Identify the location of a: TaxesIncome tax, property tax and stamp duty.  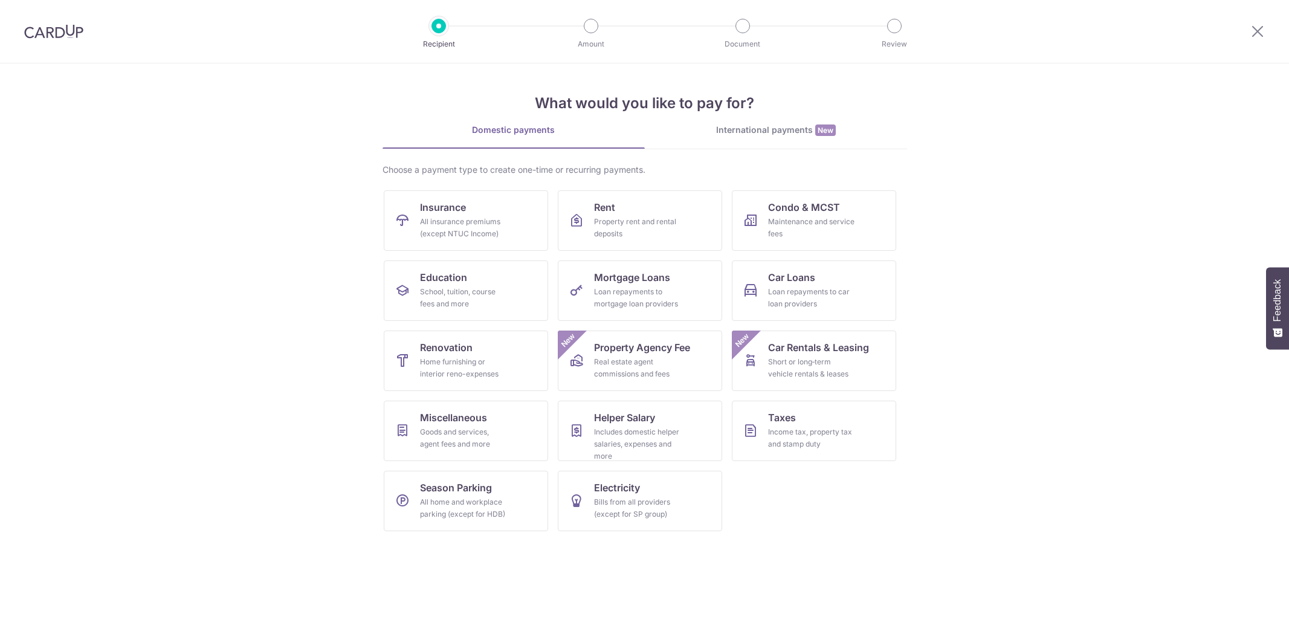
(814, 431).